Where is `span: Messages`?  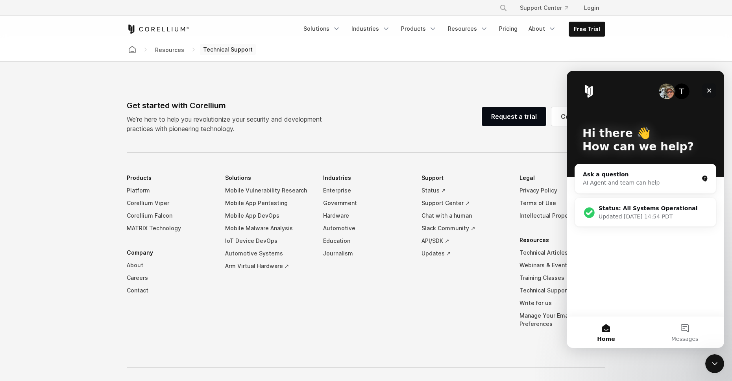 span: Messages is located at coordinates (118, 268).